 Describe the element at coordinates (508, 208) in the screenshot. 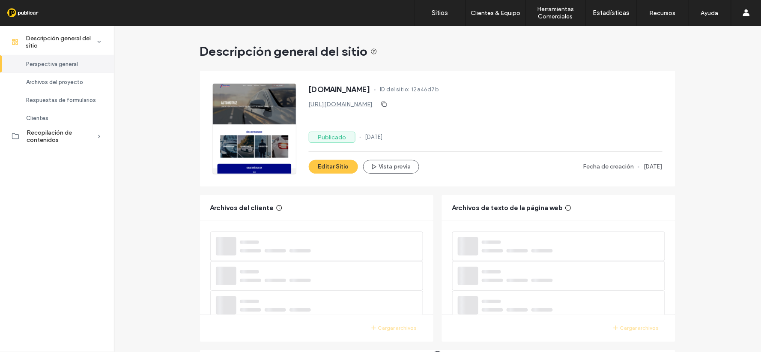

I see `span: Archivos de texto de la página web` at that location.